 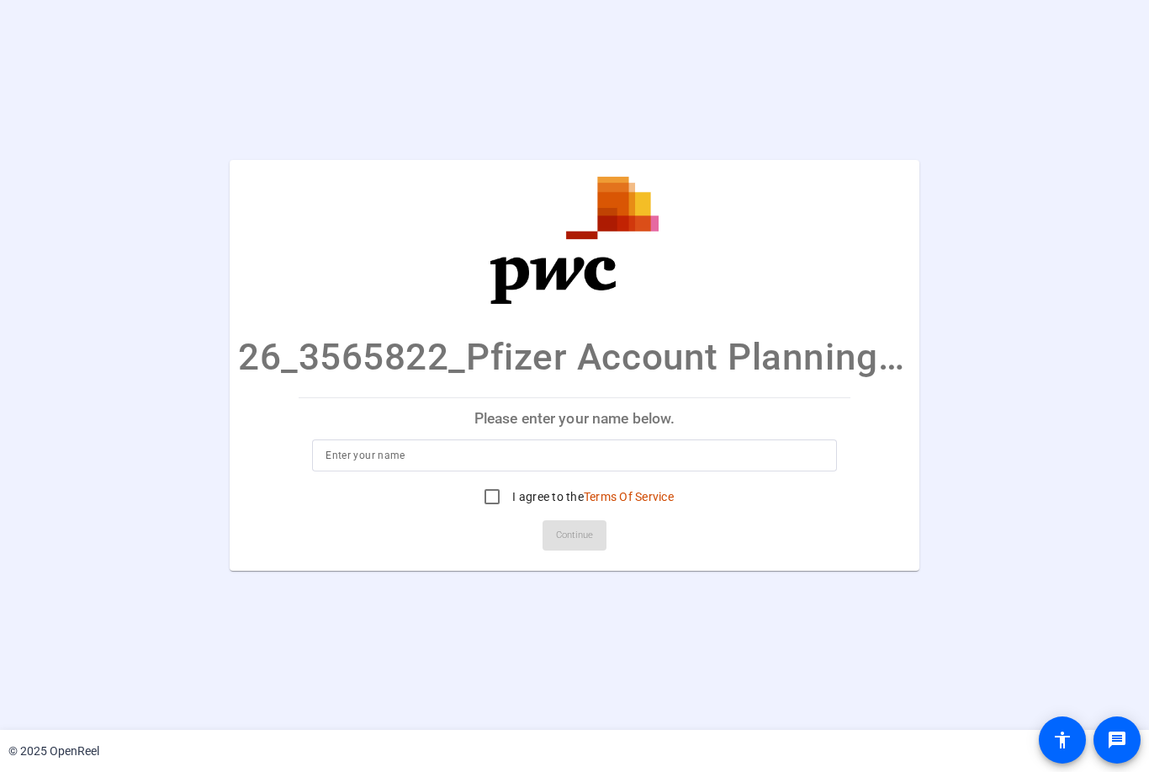 I want to click on p: Please enter your name below., so click(x=575, y=418).